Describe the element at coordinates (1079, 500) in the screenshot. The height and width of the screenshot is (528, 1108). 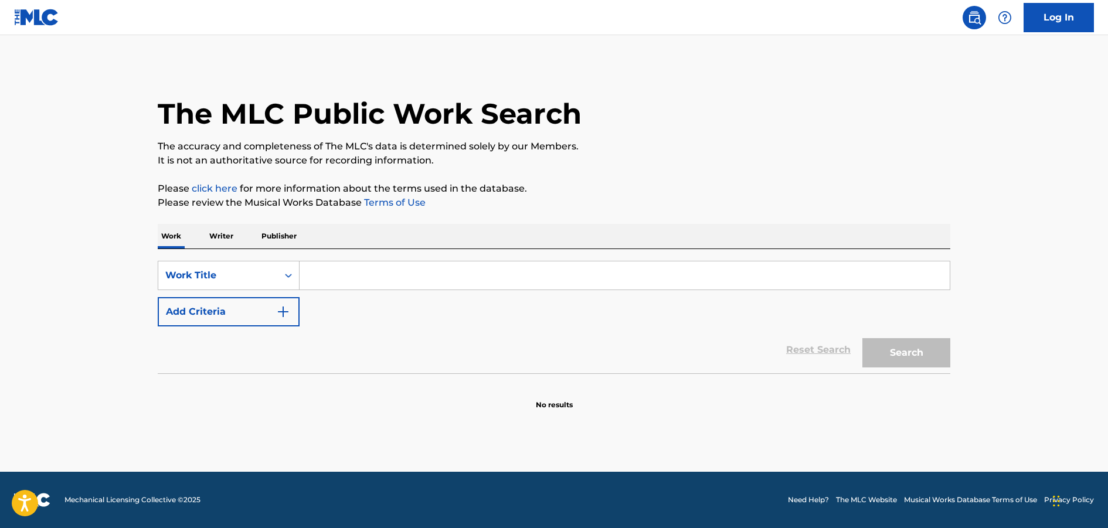
I see `div: Chat Widget` at that location.